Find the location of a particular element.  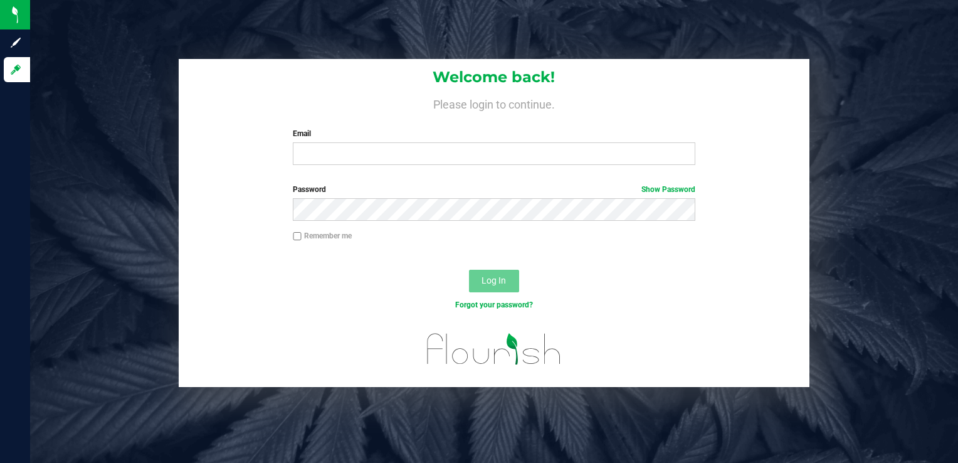

inline-svg: Log in is located at coordinates (16, 70).